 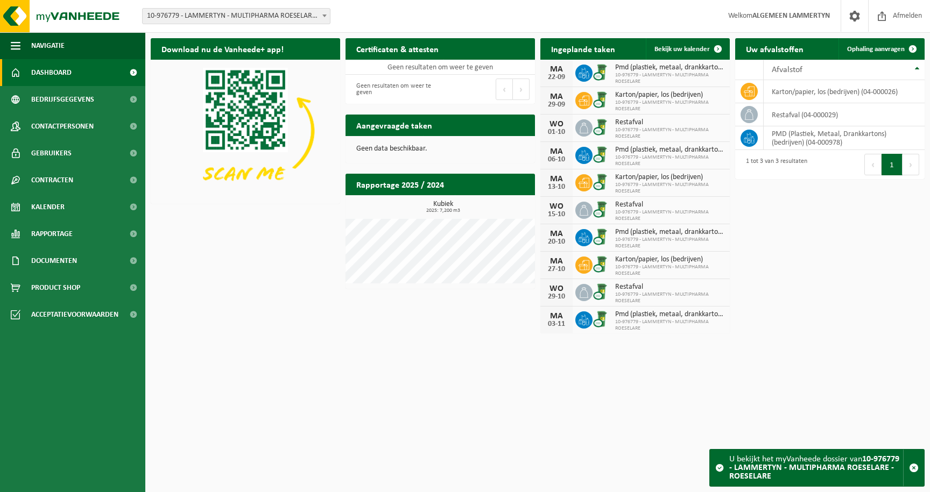 I want to click on div: 06-10, so click(x=556, y=160).